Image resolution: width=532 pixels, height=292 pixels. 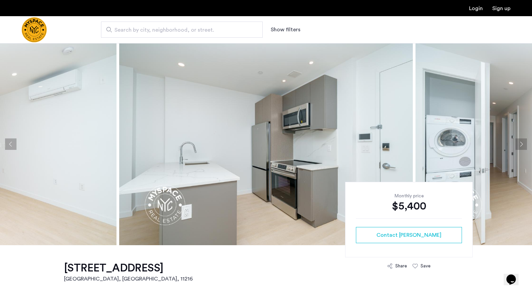 I want to click on span: Search by city, neighborhood, or street., so click(x=179, y=30).